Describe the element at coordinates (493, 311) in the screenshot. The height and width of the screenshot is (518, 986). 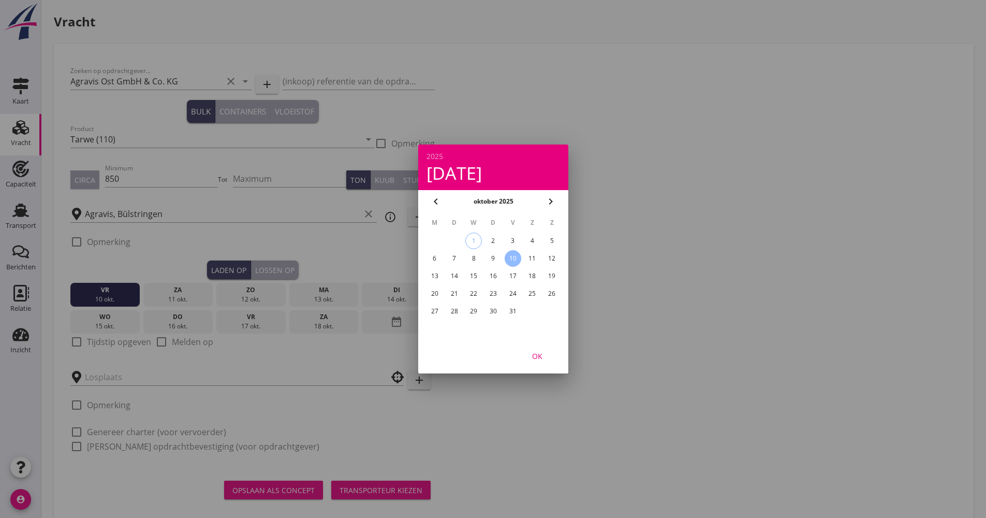
I see `button: 30` at that location.